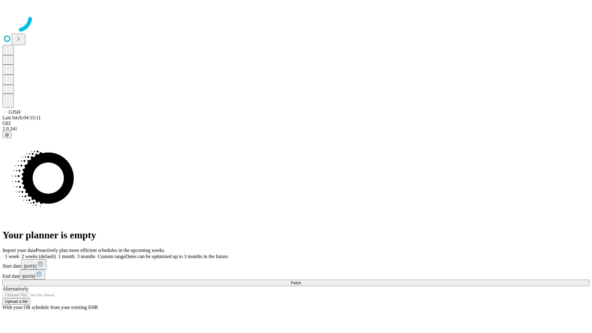 The width and height of the screenshot is (592, 333). What do you see at coordinates (111, 256) in the screenshot?
I see `span: Custom range` at bounding box center [111, 256].